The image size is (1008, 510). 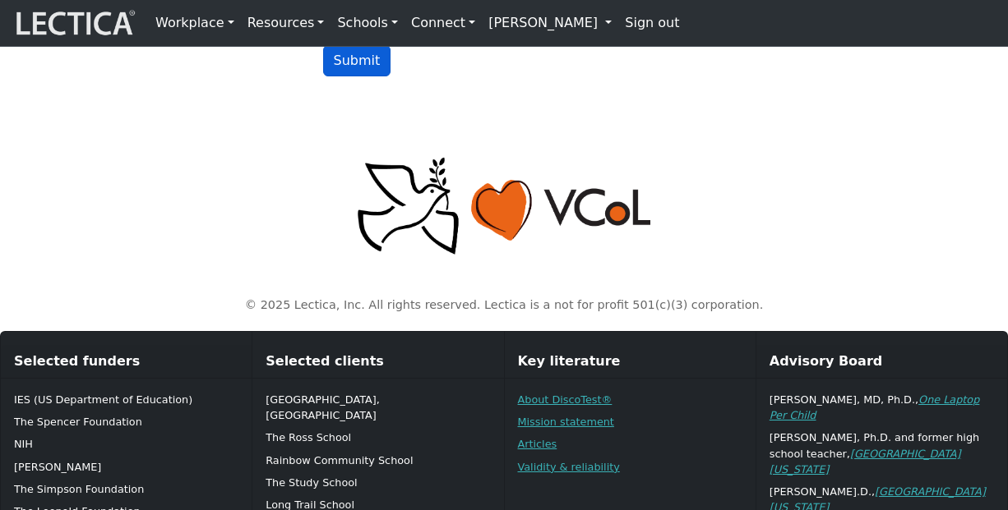 I want to click on a: Sign out, so click(x=652, y=23).